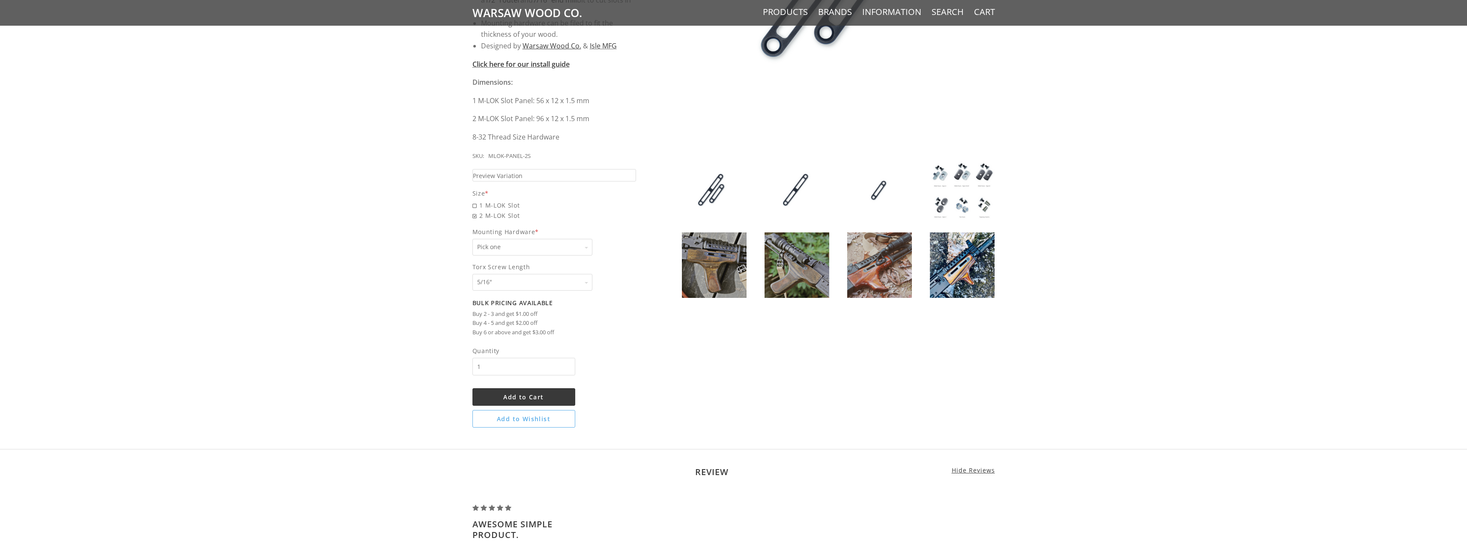 This screenshot has width=1467, height=544. Describe the element at coordinates (532, 282) in the screenshot. I see `select: Torx Screw Length` at that location.